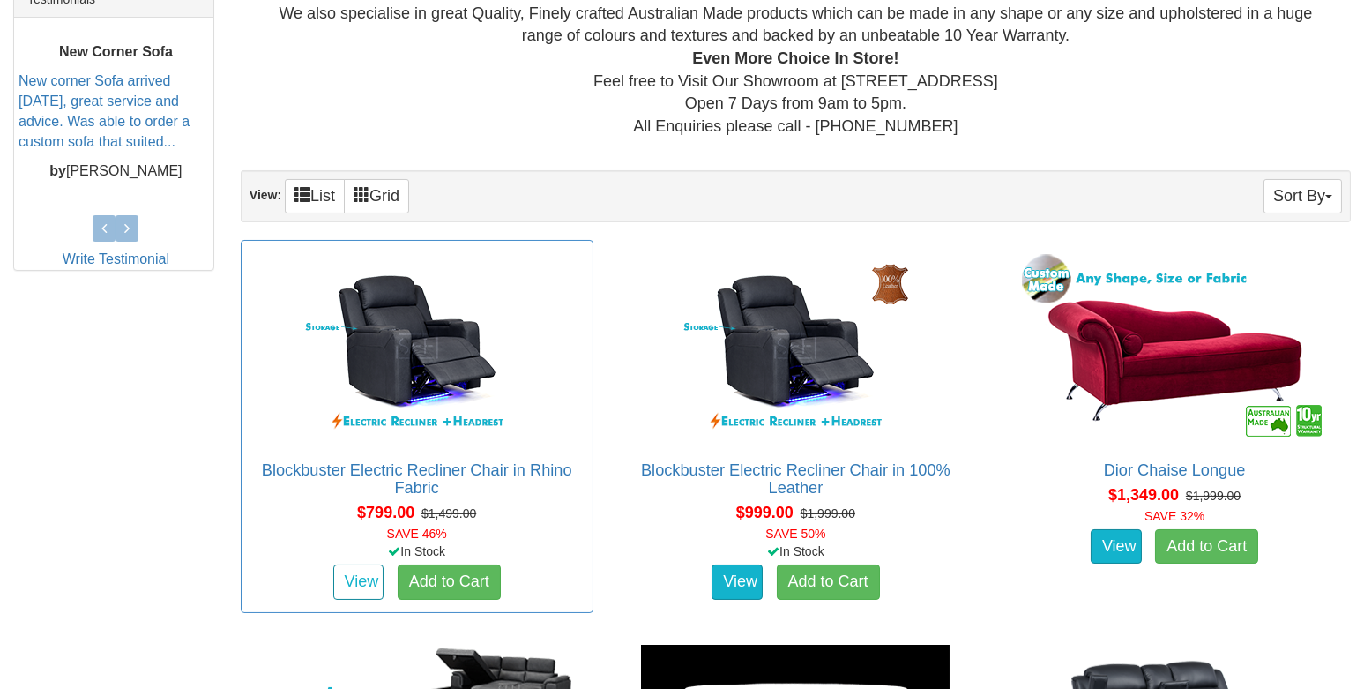 This screenshot has height=689, width=1364. I want to click on a: List, so click(315, 196).